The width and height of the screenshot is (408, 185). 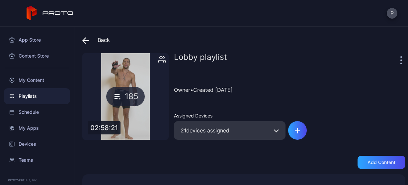 I want to click on div: Add content, so click(x=382, y=162).